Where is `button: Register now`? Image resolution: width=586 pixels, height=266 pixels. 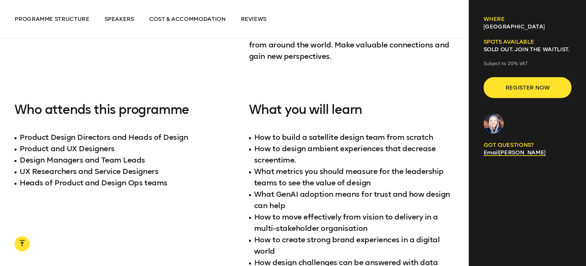
button: Register now is located at coordinates (527, 88).